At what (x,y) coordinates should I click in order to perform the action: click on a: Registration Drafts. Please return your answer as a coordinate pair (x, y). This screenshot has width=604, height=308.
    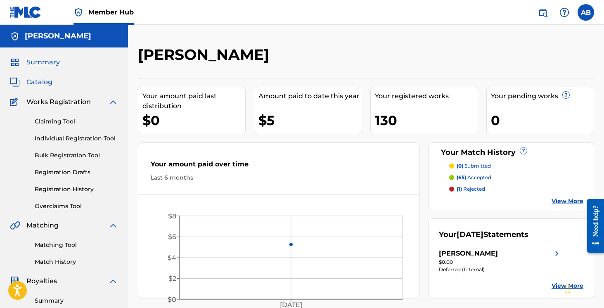
    Looking at the image, I should click on (76, 172).